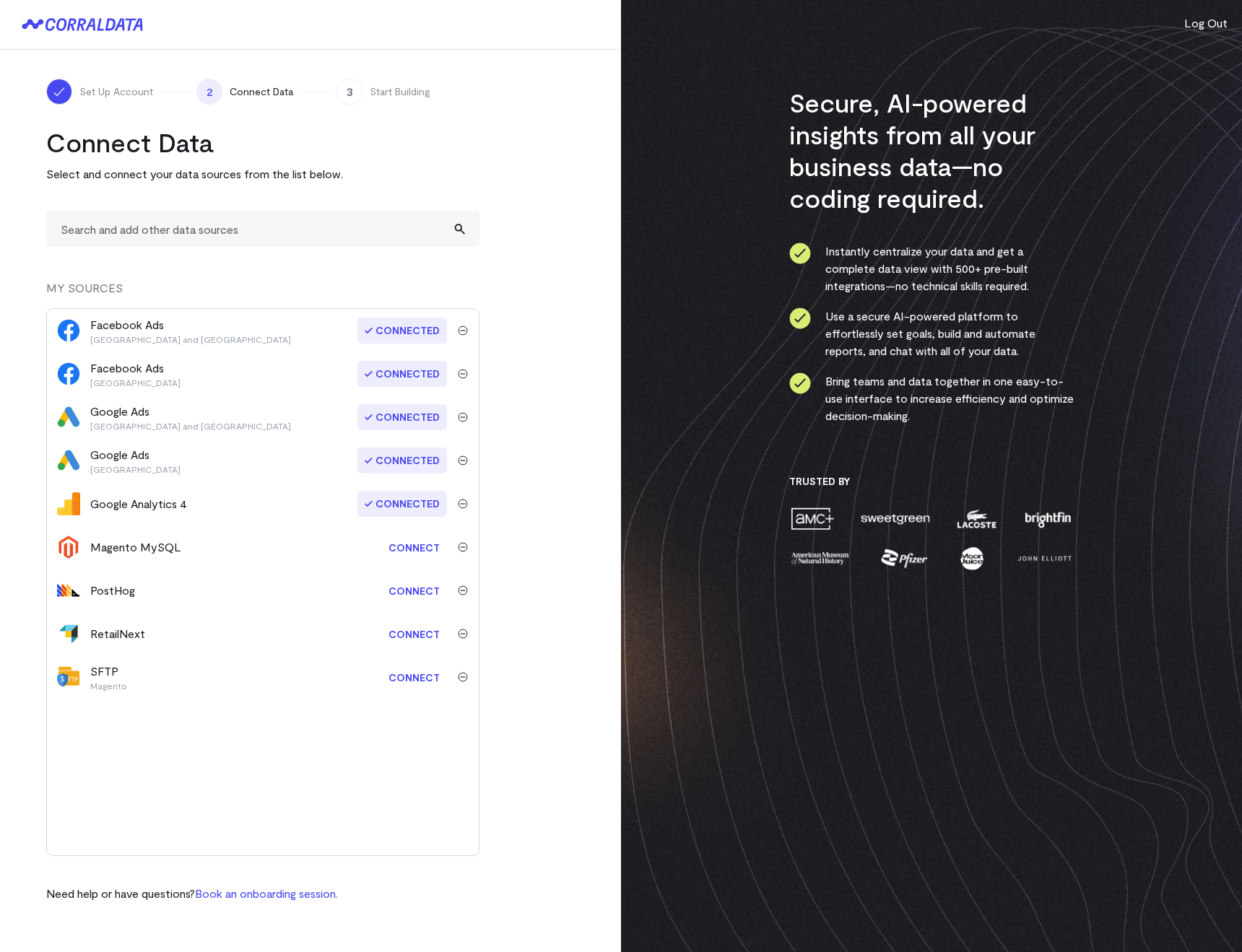 The image size is (1242, 952). I want to click on span: 3, so click(349, 92).